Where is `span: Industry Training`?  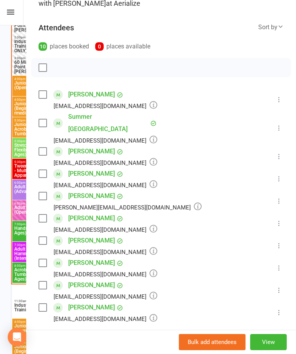
span: Industry Training is located at coordinates (31, 310).